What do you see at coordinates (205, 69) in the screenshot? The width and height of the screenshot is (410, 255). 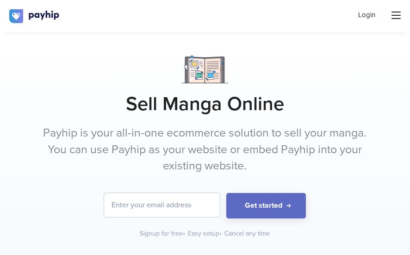 I see `img: Notebook.png` at bounding box center [205, 69].